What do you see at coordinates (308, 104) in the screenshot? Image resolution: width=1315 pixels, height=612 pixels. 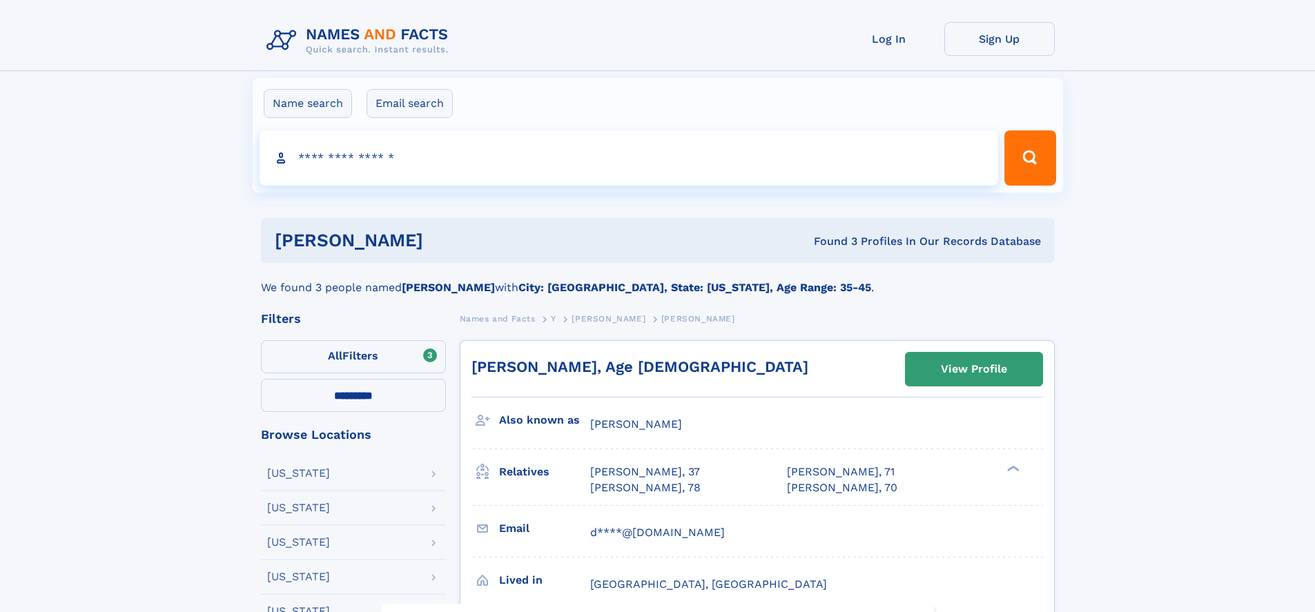 I see `label: Name search` at bounding box center [308, 104].